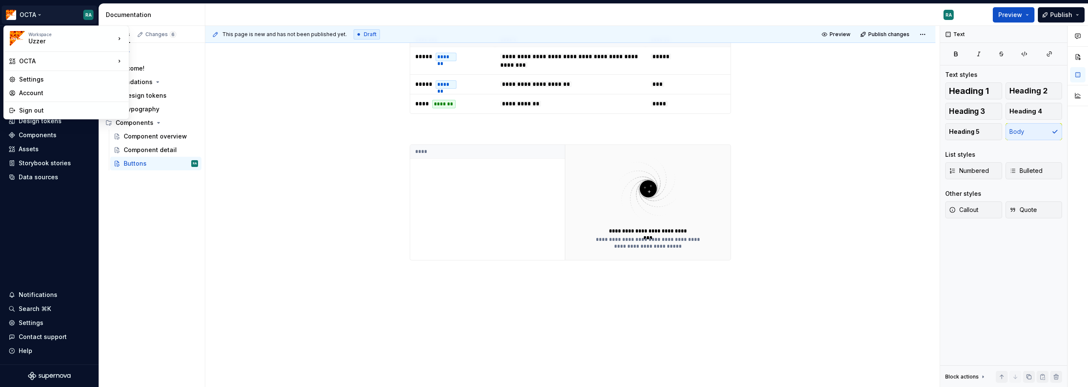 The image size is (1088, 387). I want to click on div: Uzzer, so click(65, 41).